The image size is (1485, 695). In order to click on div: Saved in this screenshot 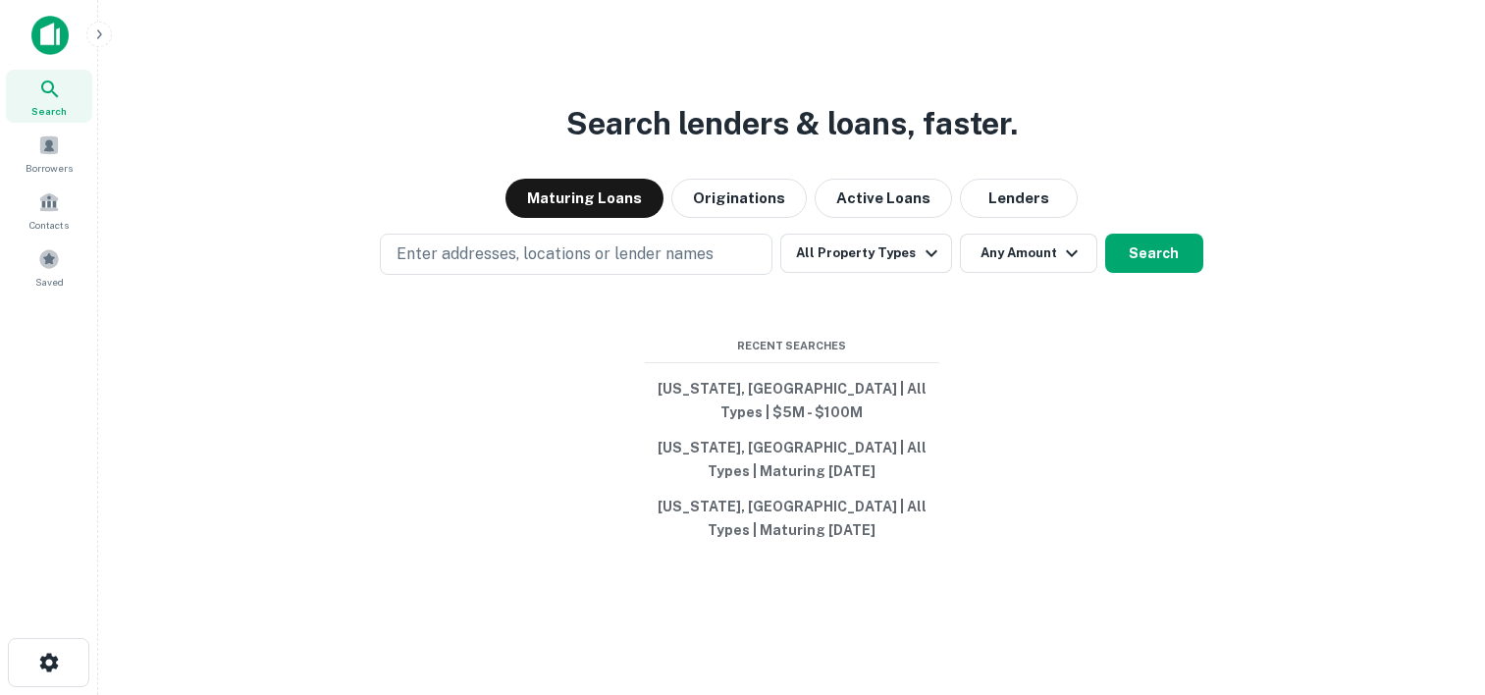, I will do `click(49, 267)`.